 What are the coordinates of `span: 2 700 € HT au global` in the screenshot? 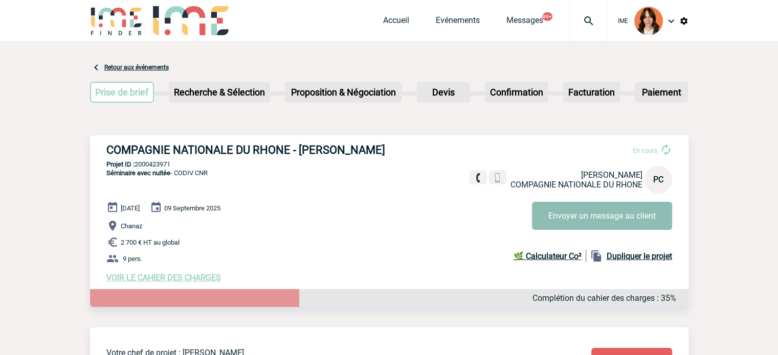 It's located at (150, 242).